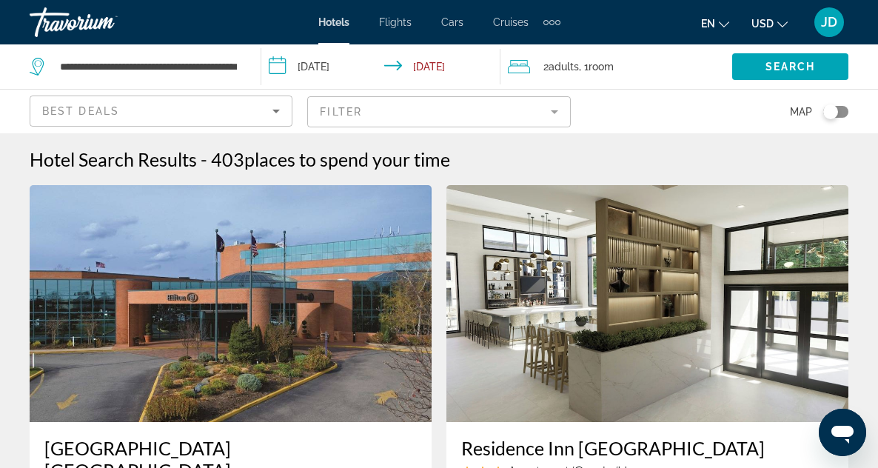 Image resolution: width=878 pixels, height=468 pixels. Describe the element at coordinates (790, 67) in the screenshot. I see `span: Search` at that location.